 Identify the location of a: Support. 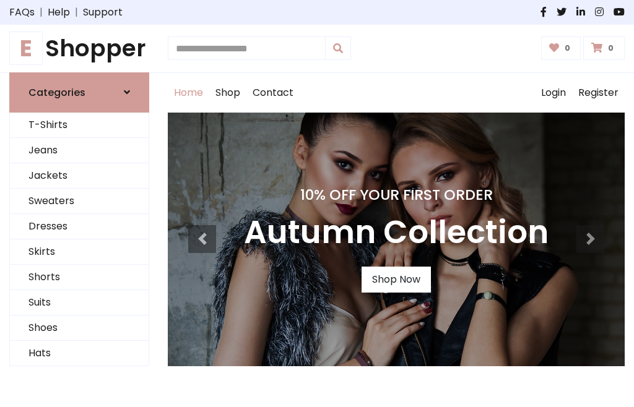
(103, 12).